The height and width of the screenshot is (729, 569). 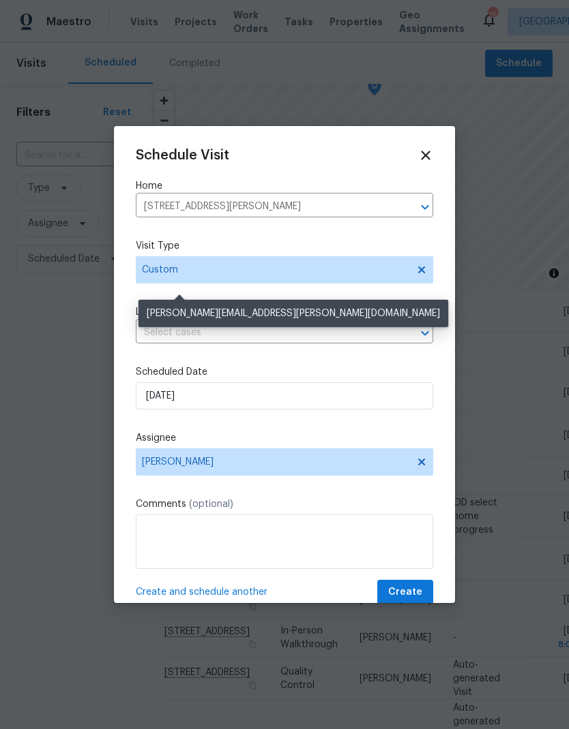 I want to click on span: Create, so click(x=405, y=592).